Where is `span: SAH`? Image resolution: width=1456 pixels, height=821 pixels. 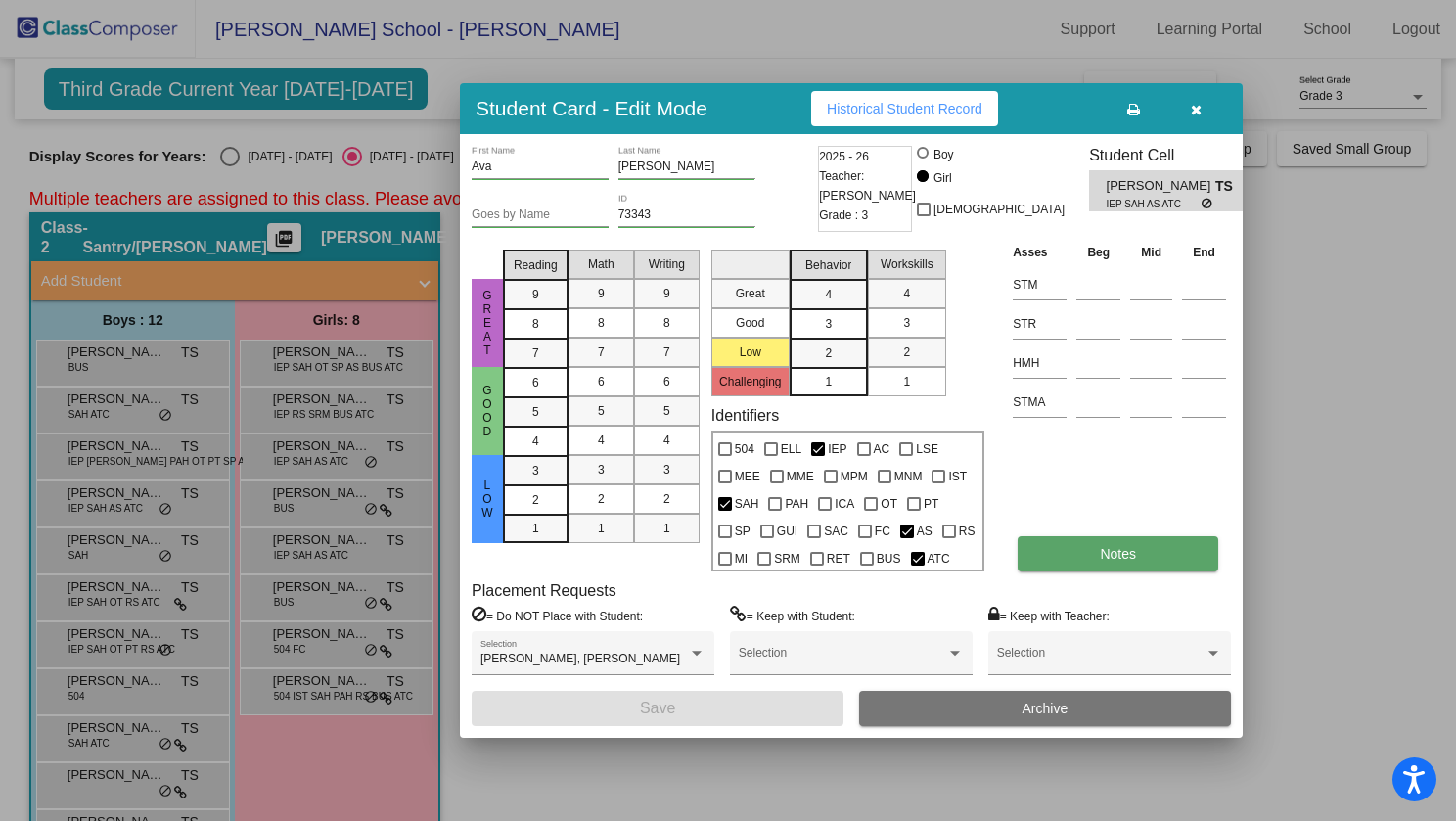
span: SAH is located at coordinates (746, 504).